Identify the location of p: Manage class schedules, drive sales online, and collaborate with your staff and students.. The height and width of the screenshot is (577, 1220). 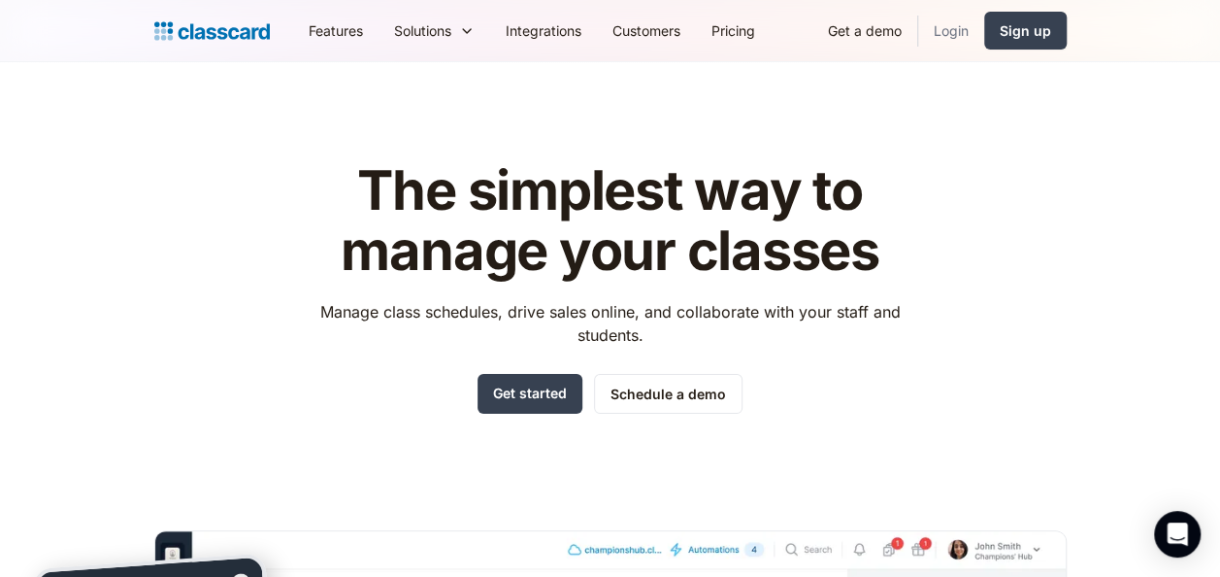
(610, 323).